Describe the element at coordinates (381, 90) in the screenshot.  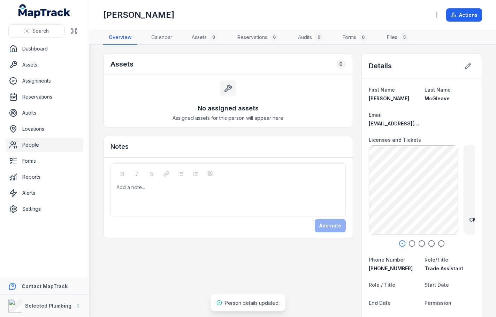
I see `span: First Name` at that location.